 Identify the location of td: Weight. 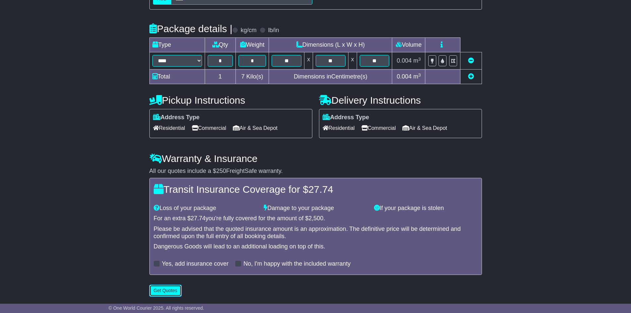
(252, 45).